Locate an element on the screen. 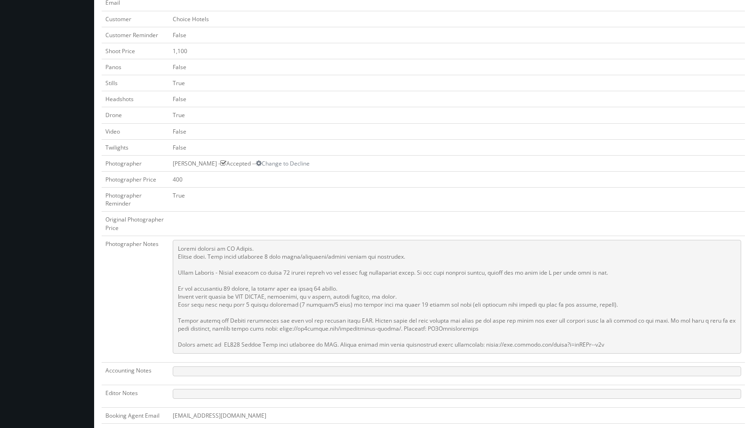 The height and width of the screenshot is (428, 752). td: Stills is located at coordinates (135, 83).